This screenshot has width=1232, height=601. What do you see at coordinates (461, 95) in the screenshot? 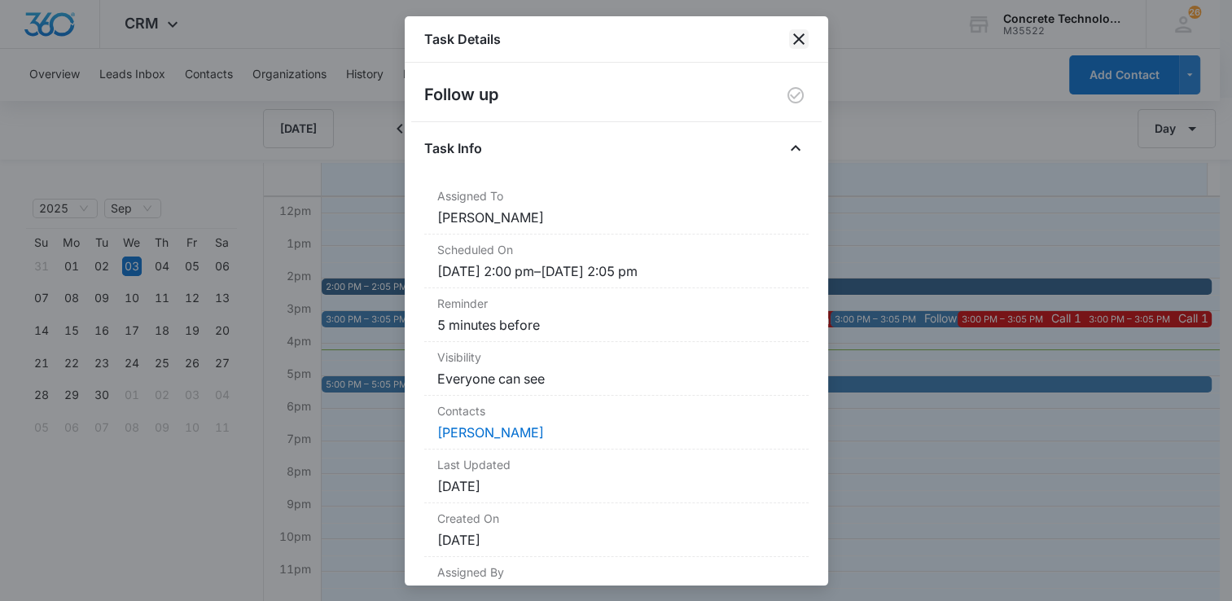
I see `h2: Follow up` at bounding box center [461, 95].